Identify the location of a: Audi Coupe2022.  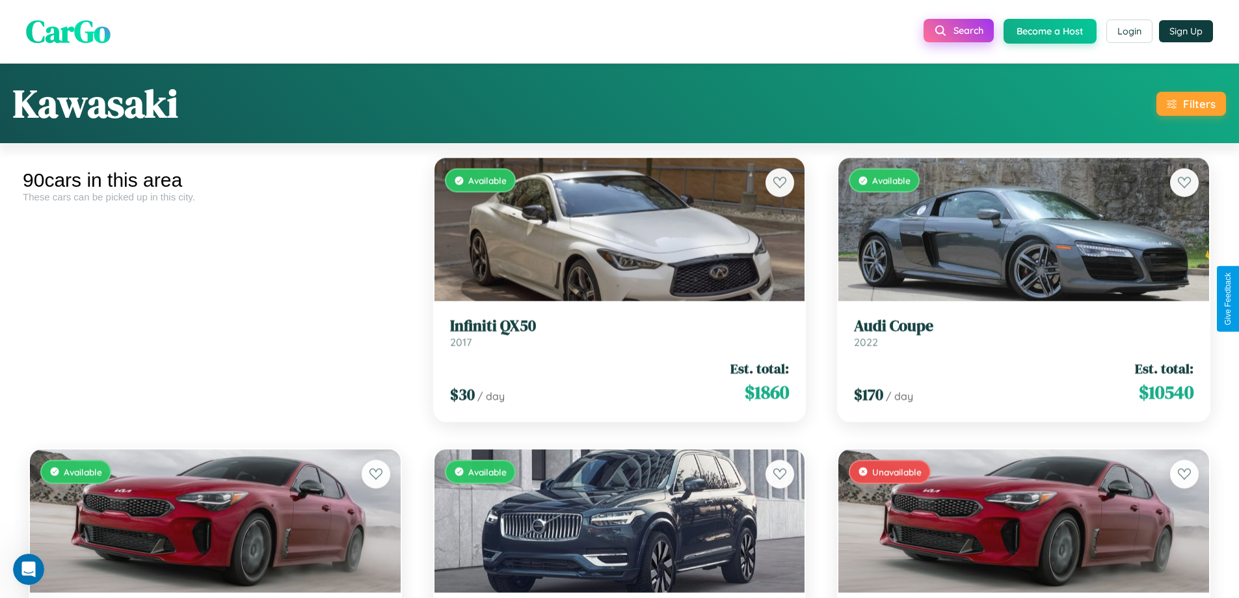
(1024, 332).